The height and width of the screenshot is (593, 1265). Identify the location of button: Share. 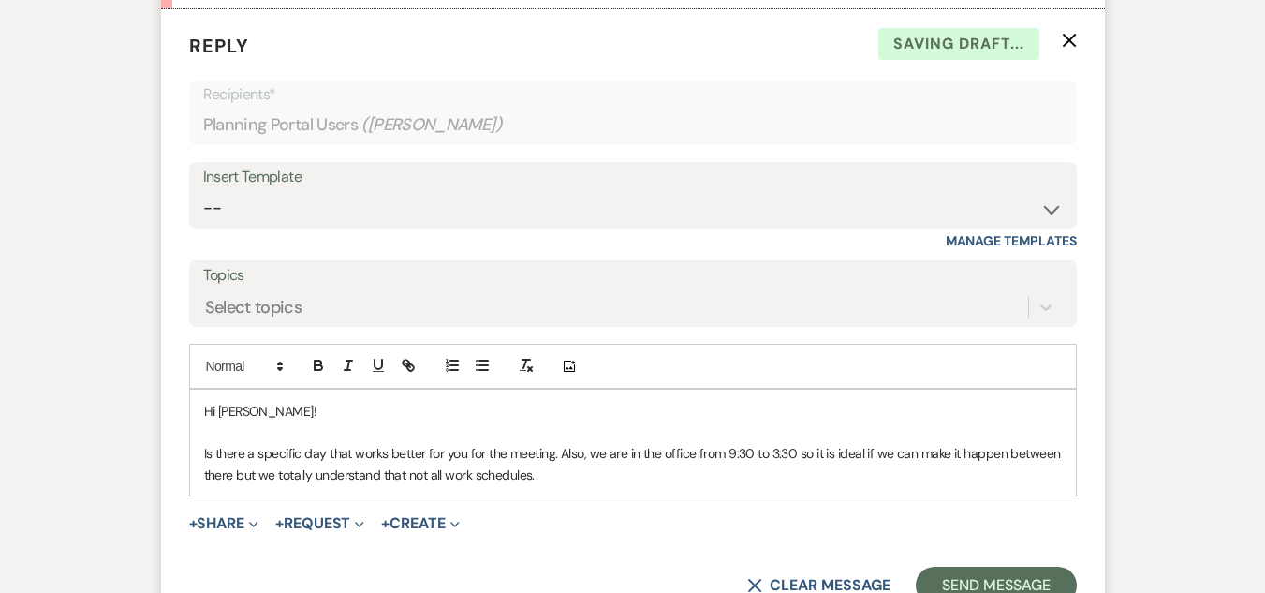
(224, 523).